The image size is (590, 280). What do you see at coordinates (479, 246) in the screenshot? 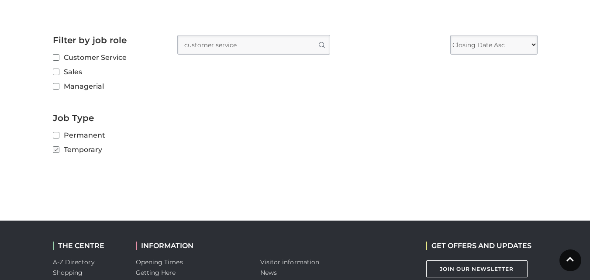
I see `h2: GET OFFERS AND UPDATES` at bounding box center [479, 246].